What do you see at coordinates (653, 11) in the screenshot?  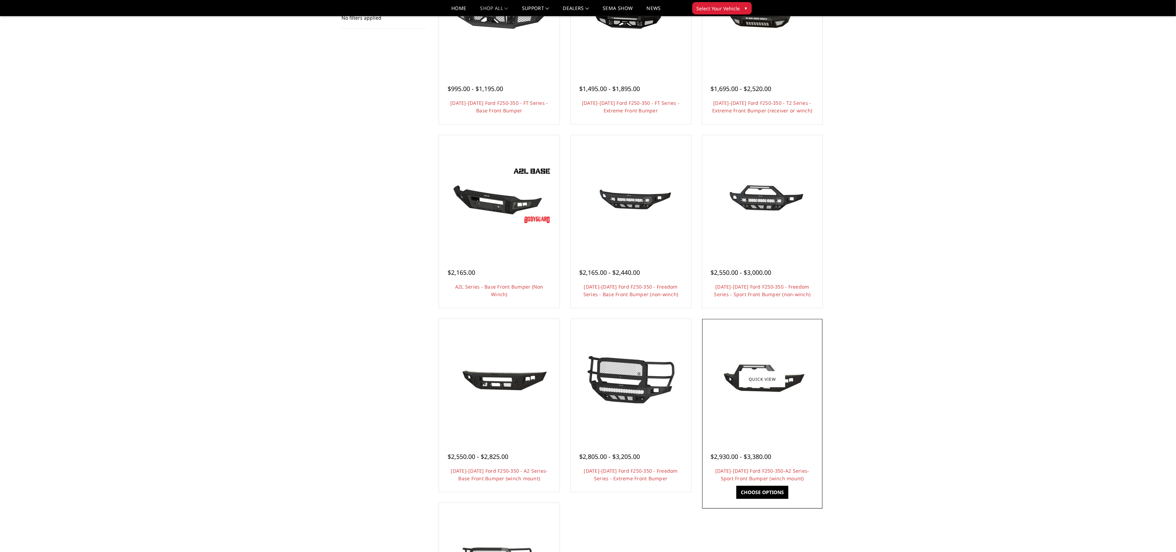 I see `a: News` at bounding box center [653, 11].